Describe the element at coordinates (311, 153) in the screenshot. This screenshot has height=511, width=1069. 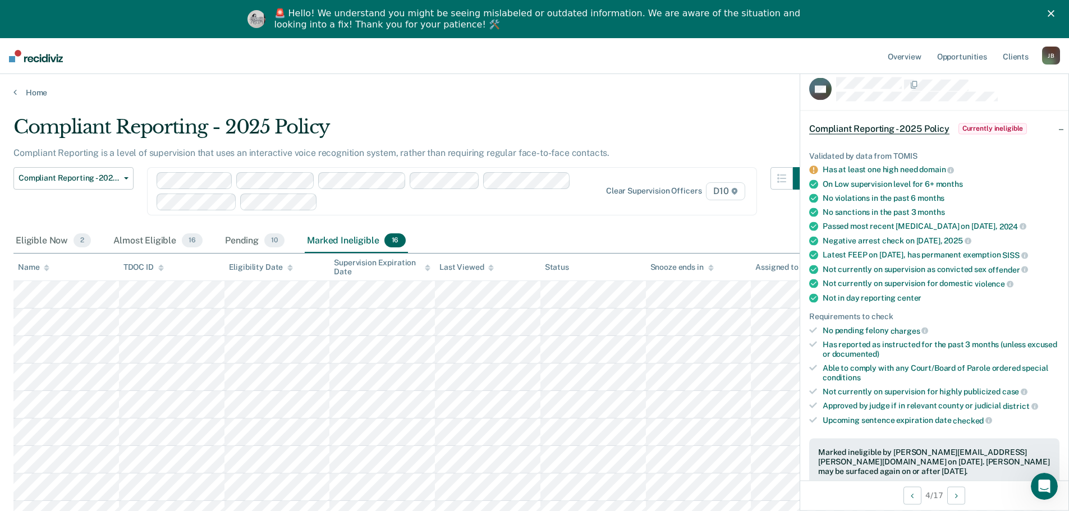
I see `p: Compliant Reporting is a level of supervision that uses an interactive voice recognition system, ...` at that location.